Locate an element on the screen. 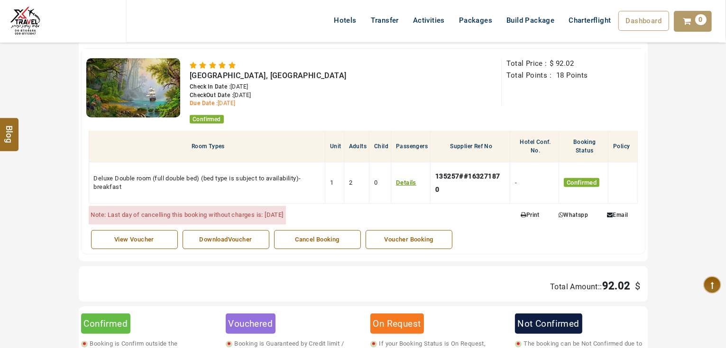  span: Whatspp is located at coordinates (573, 215).